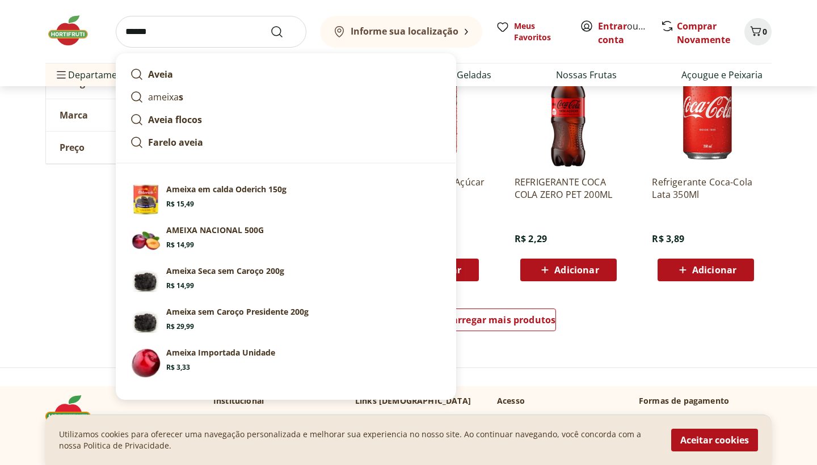 This screenshot has height=465, width=817. I want to click on a: Entrar, so click(612, 26).